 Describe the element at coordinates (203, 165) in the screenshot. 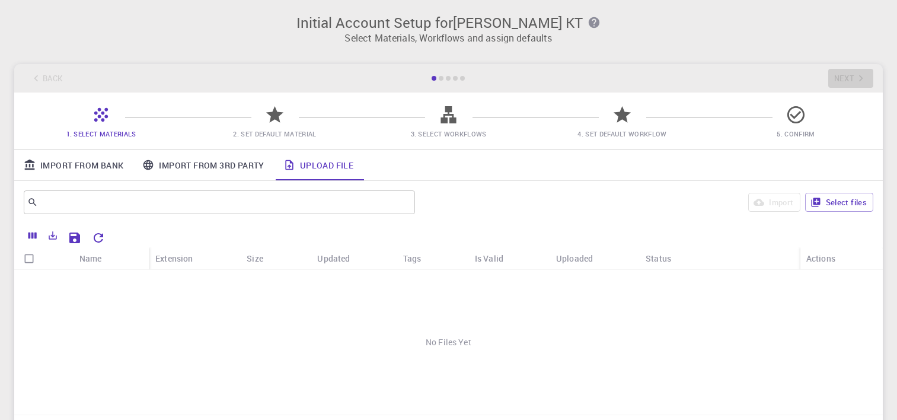

I see `a: Import From 3rd Party` at that location.